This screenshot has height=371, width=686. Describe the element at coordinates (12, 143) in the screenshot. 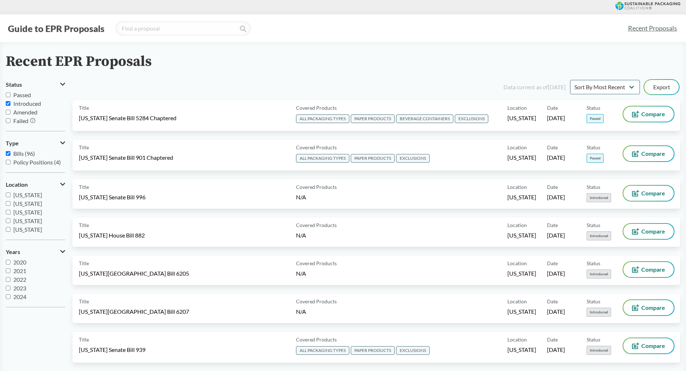

I see `span: Type` at that location.